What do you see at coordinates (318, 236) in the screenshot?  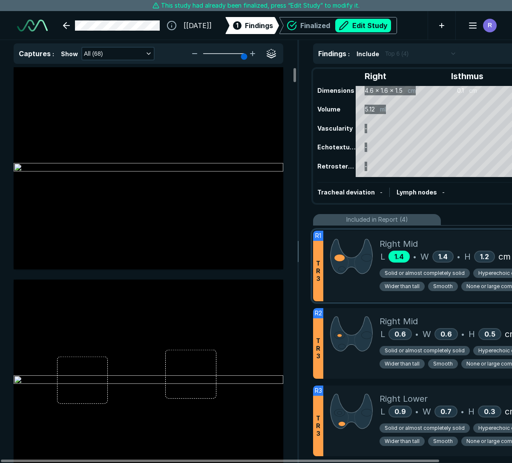 I see `span: R1` at bounding box center [318, 236].